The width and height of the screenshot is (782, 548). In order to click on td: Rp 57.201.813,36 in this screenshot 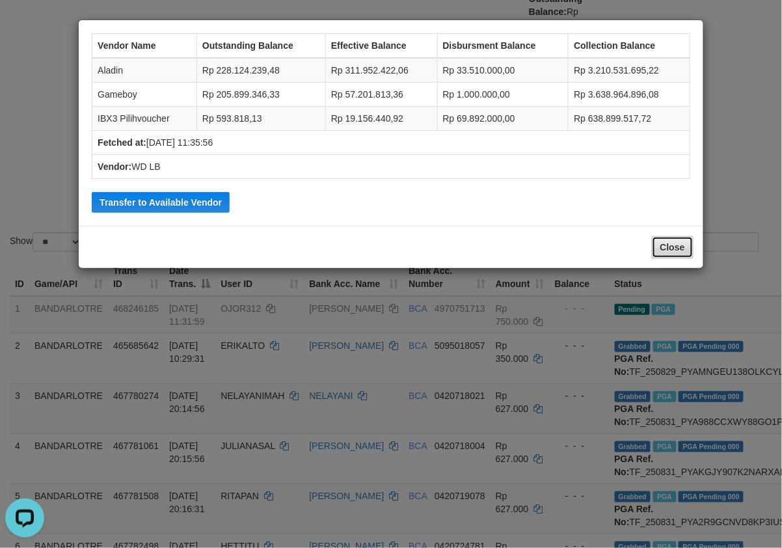, I will do `click(381, 94)`.